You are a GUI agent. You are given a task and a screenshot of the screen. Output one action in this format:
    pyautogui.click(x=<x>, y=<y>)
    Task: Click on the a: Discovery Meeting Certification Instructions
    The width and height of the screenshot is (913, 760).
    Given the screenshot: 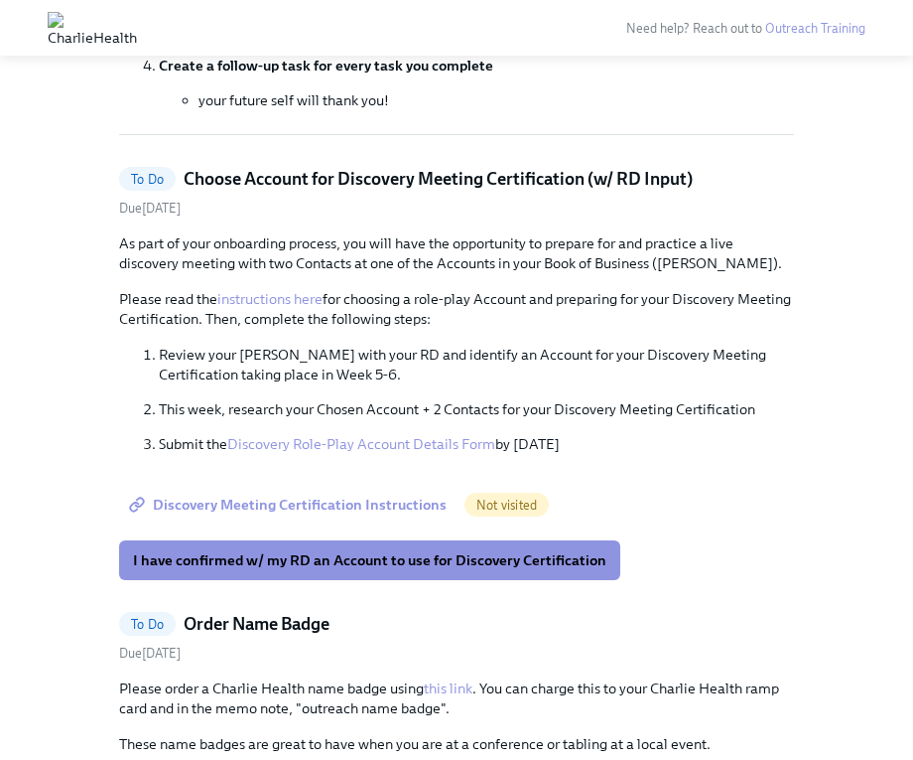 What is the action you would take?
    pyautogui.click(x=290, y=504)
    